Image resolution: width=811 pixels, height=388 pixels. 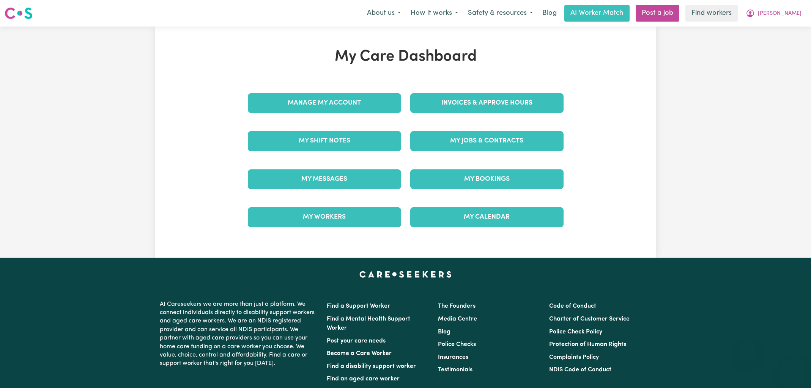 What do you see at coordinates (500, 13) in the screenshot?
I see `button: Safety & resources` at bounding box center [500, 13].